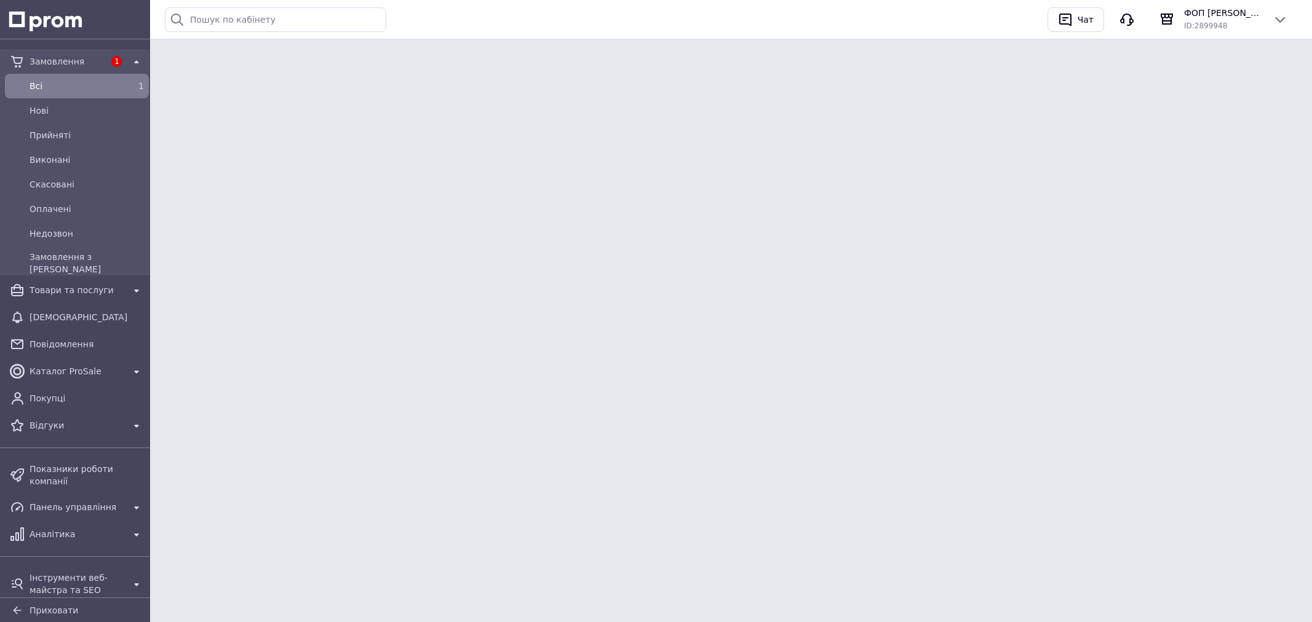 This screenshot has height=622, width=1312. I want to click on span: Покупці, so click(87, 398).